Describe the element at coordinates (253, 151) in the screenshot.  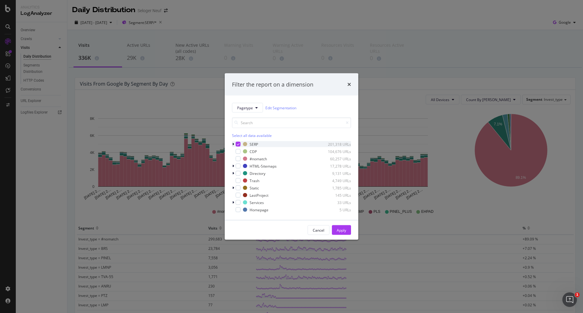
I see `div: CDP` at that location.